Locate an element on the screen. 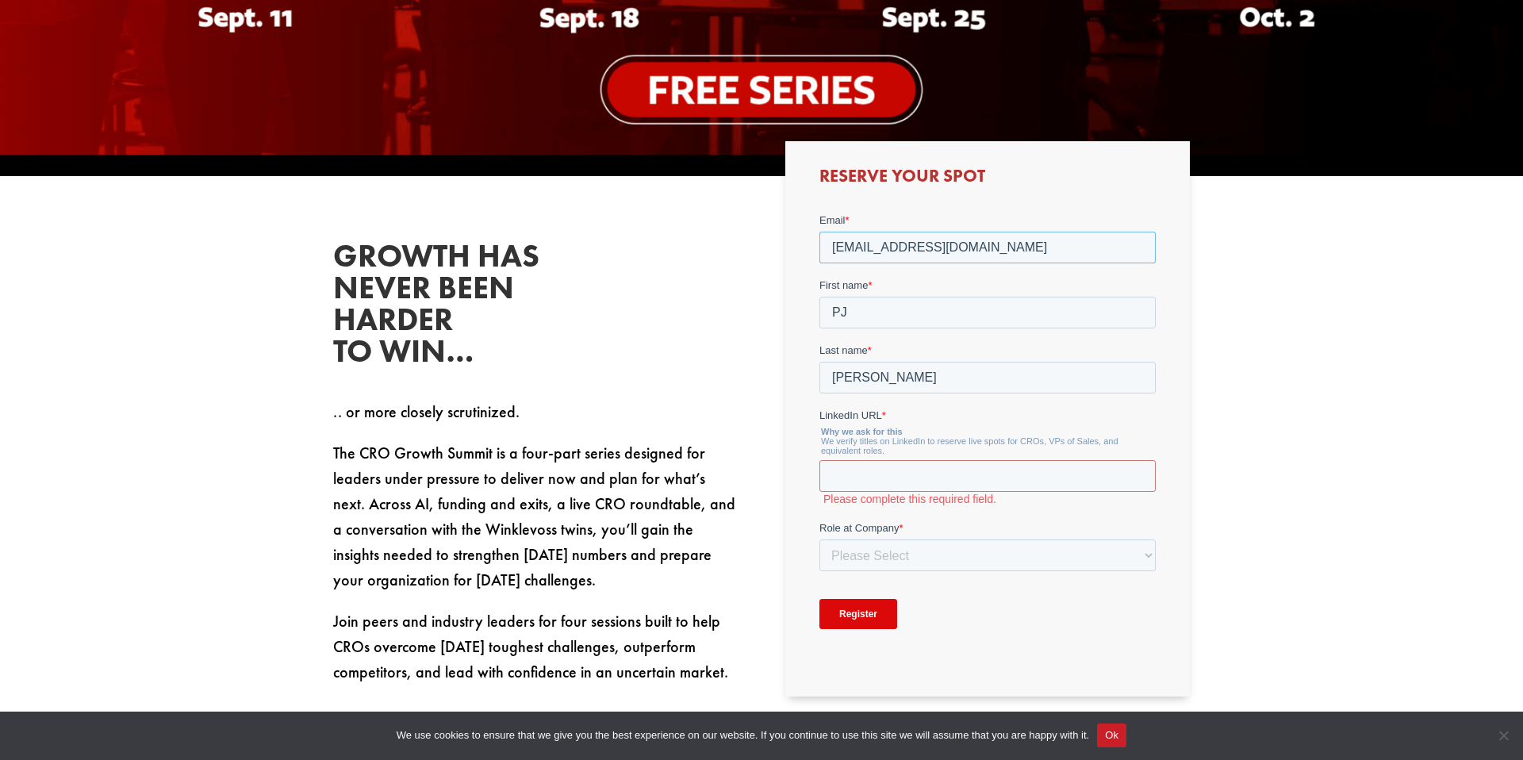 This screenshot has width=1523, height=760. h2: Growth has never been harder to win… is located at coordinates (452, 308).